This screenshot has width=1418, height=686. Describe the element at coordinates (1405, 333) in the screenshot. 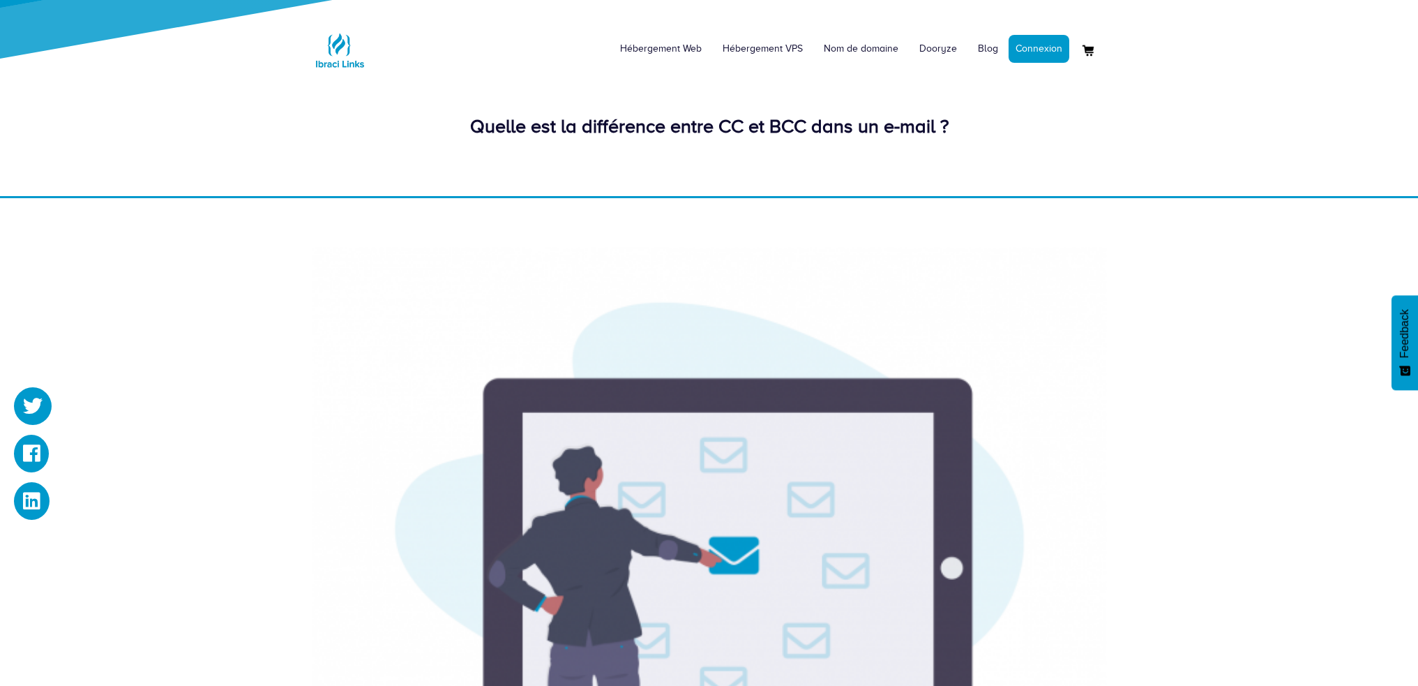

I see `span: Feedback` at that location.